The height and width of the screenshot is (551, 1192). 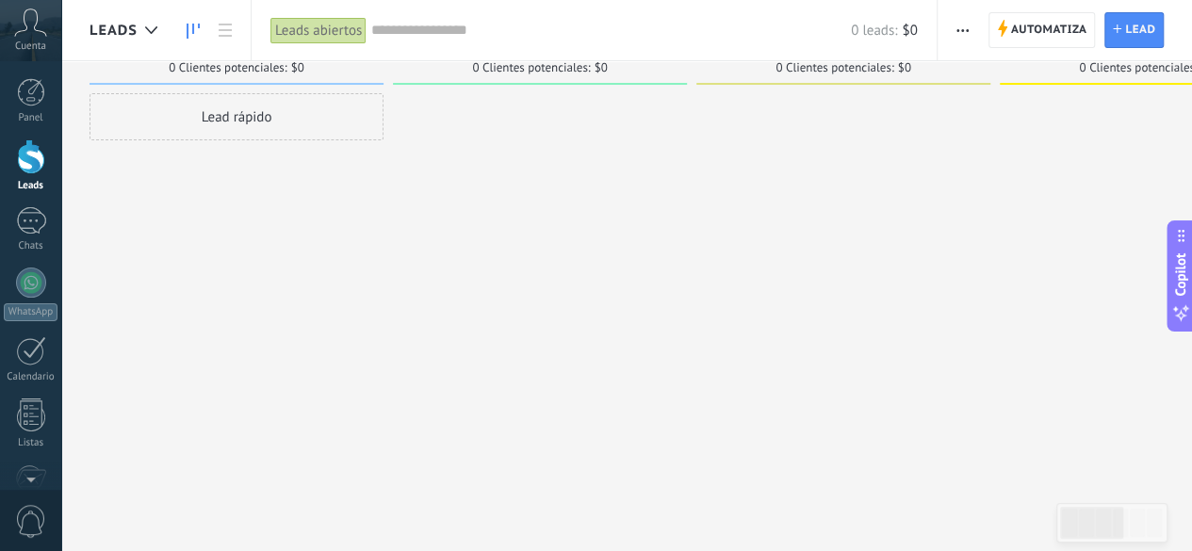 What do you see at coordinates (1133, 30) in the screenshot?
I see `a: Lead` at bounding box center [1133, 30].